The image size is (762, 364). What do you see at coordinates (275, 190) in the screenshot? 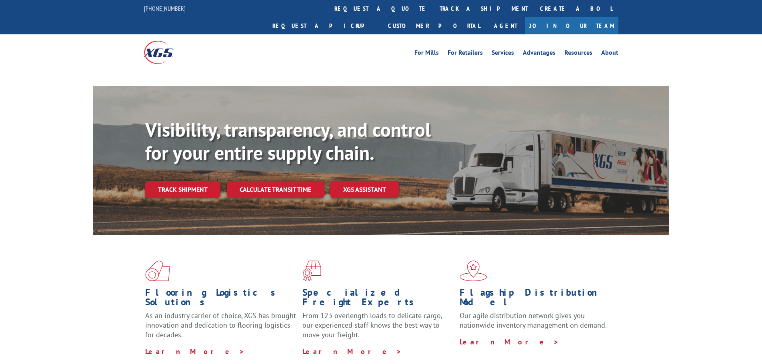
I see `a: Calculate transit time` at bounding box center [275, 190].